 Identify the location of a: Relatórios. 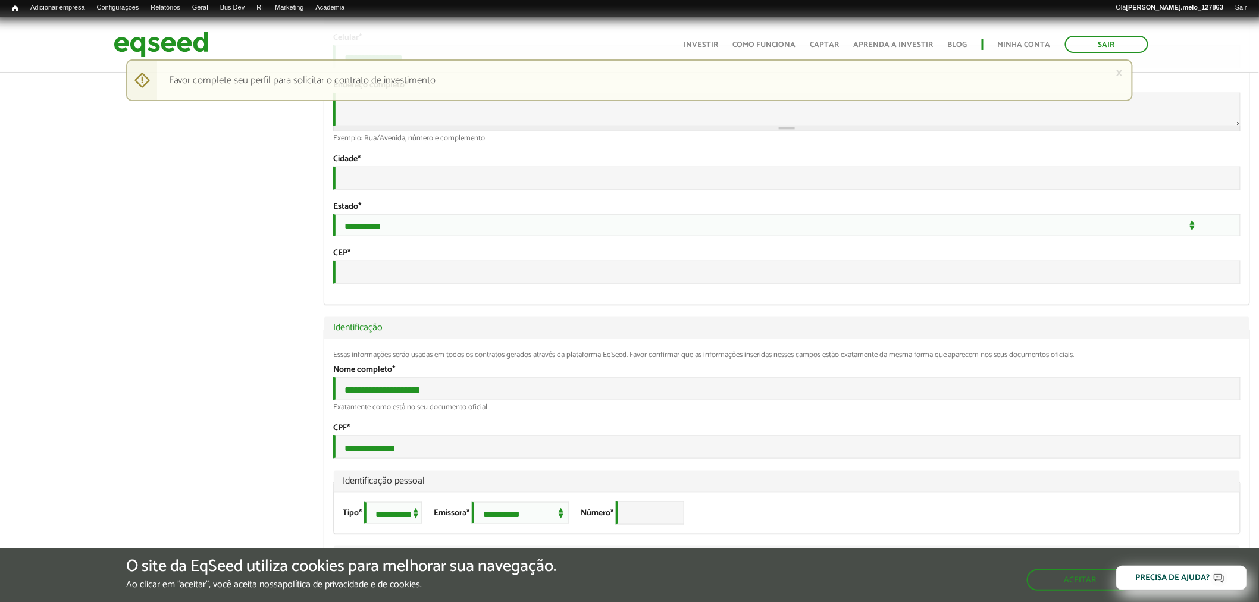
(165, 8).